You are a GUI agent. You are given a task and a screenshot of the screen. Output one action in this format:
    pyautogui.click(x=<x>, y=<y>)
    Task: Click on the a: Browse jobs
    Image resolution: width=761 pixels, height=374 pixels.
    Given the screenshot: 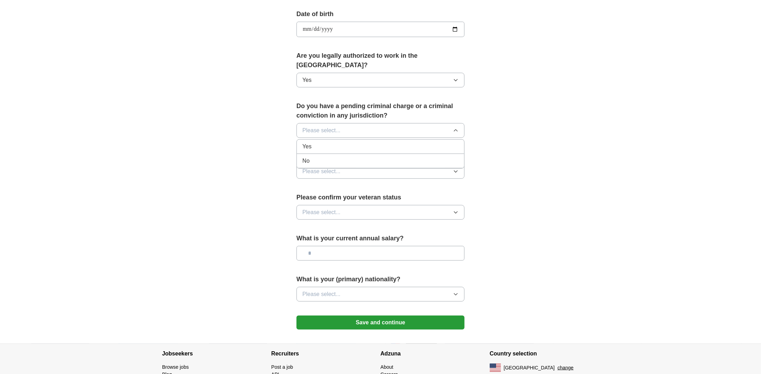 What is the action you would take?
    pyautogui.click(x=175, y=367)
    